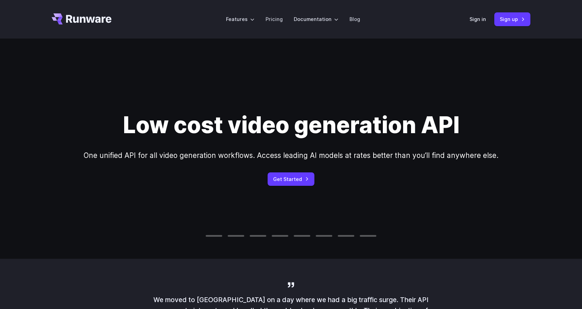 This screenshot has height=309, width=582. What do you see at coordinates (82, 19) in the screenshot?
I see `a: Go to /` at bounding box center [82, 19].